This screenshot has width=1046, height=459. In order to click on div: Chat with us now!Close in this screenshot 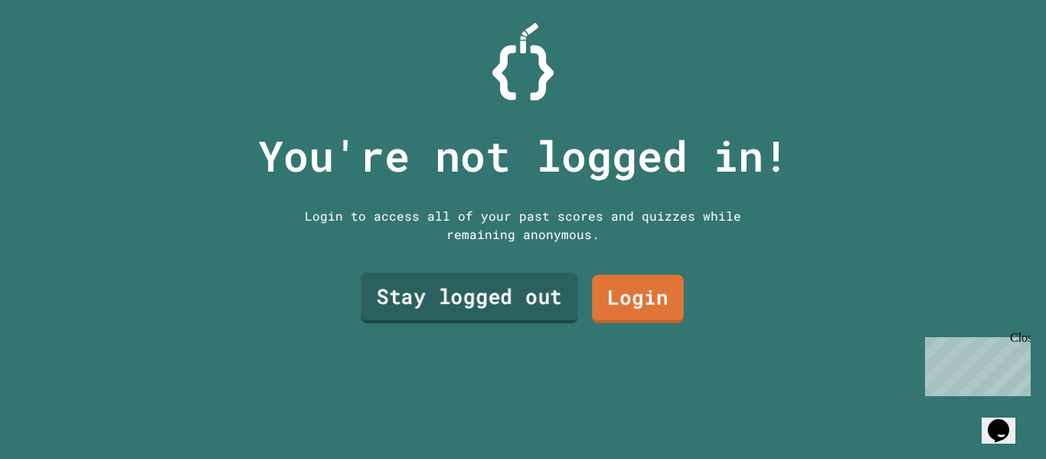, I will do `click(56, 51)`.